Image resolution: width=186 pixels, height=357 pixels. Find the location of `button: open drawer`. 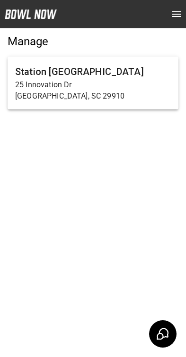

button: open drawer is located at coordinates (176, 14).